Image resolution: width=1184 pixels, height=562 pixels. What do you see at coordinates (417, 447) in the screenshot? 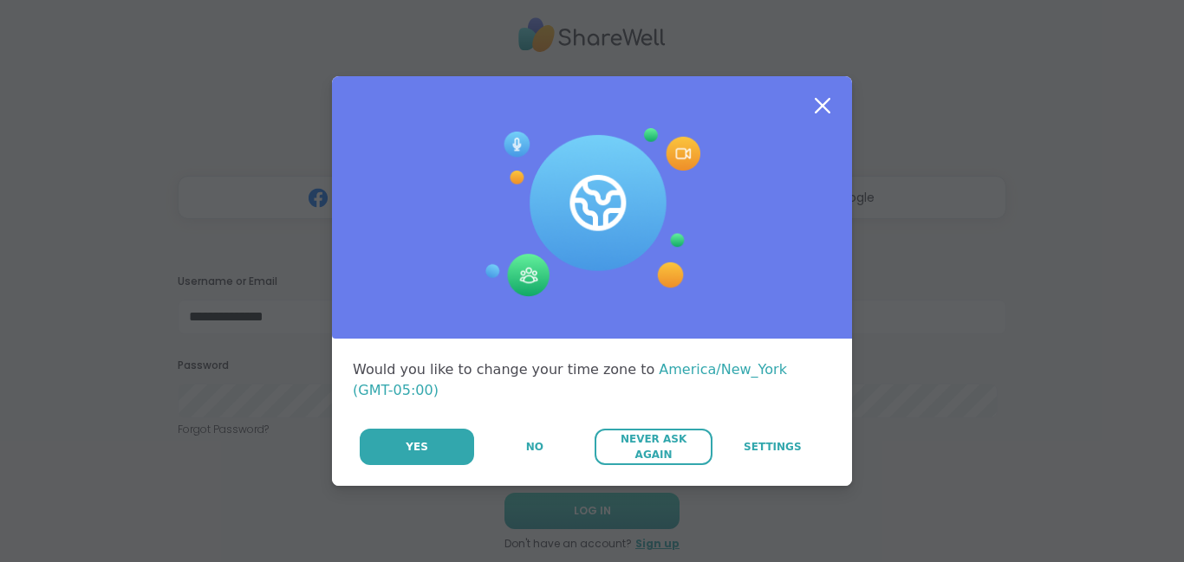
I see `span: Yes` at bounding box center [417, 447].